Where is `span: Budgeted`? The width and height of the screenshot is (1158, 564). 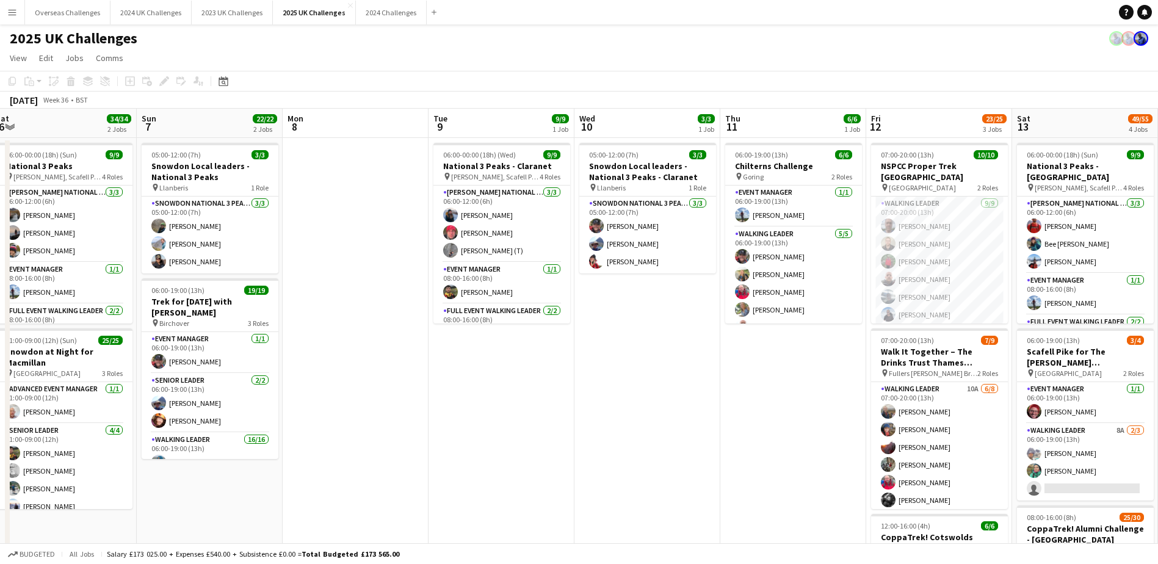 span: Budgeted is located at coordinates (37, 554).